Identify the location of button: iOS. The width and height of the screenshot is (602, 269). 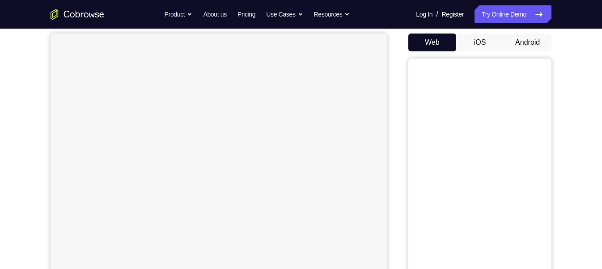
(480, 42).